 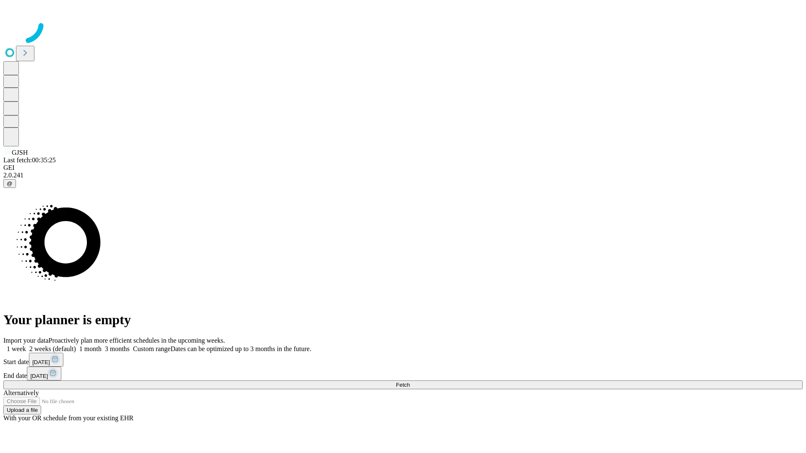 What do you see at coordinates (152, 349) in the screenshot?
I see `span: Custom range` at bounding box center [152, 349].